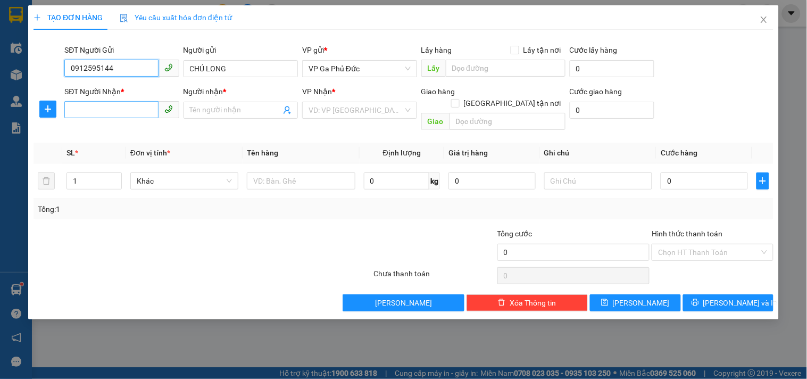 The height and width of the screenshot is (379, 807). I want to click on span: Định lượng, so click(402, 153).